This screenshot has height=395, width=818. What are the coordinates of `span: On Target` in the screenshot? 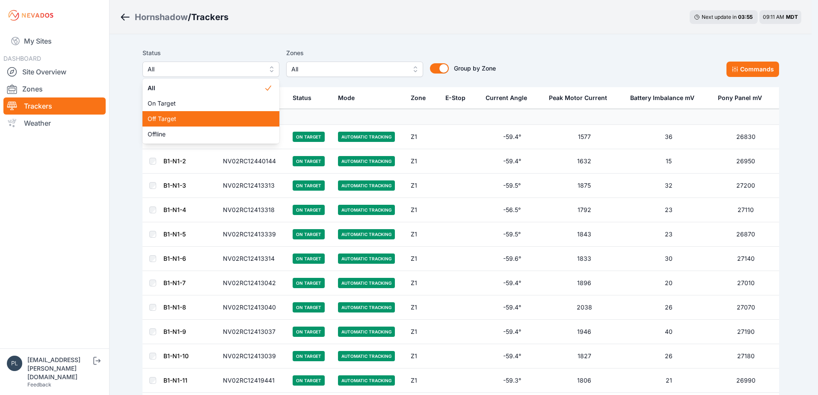 It's located at (206, 104).